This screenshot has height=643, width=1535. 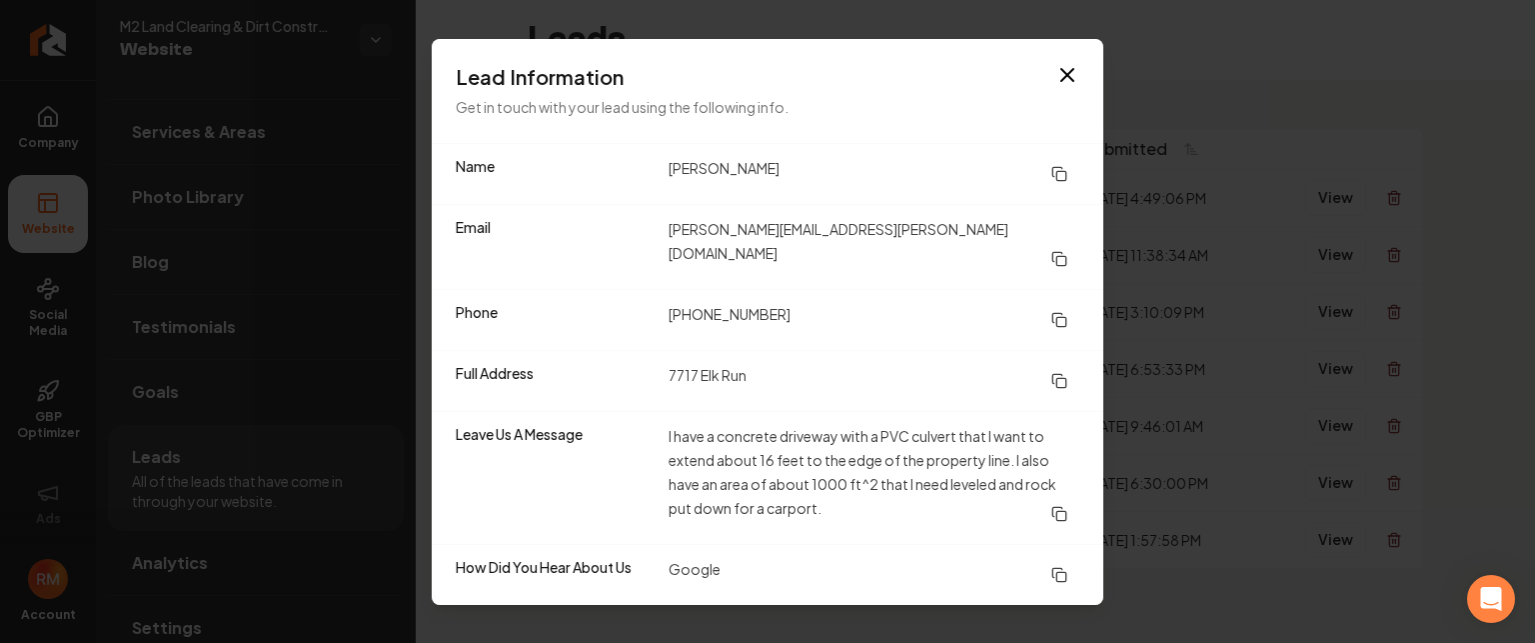 I want to click on h3: Lead Information, so click(x=768, y=77).